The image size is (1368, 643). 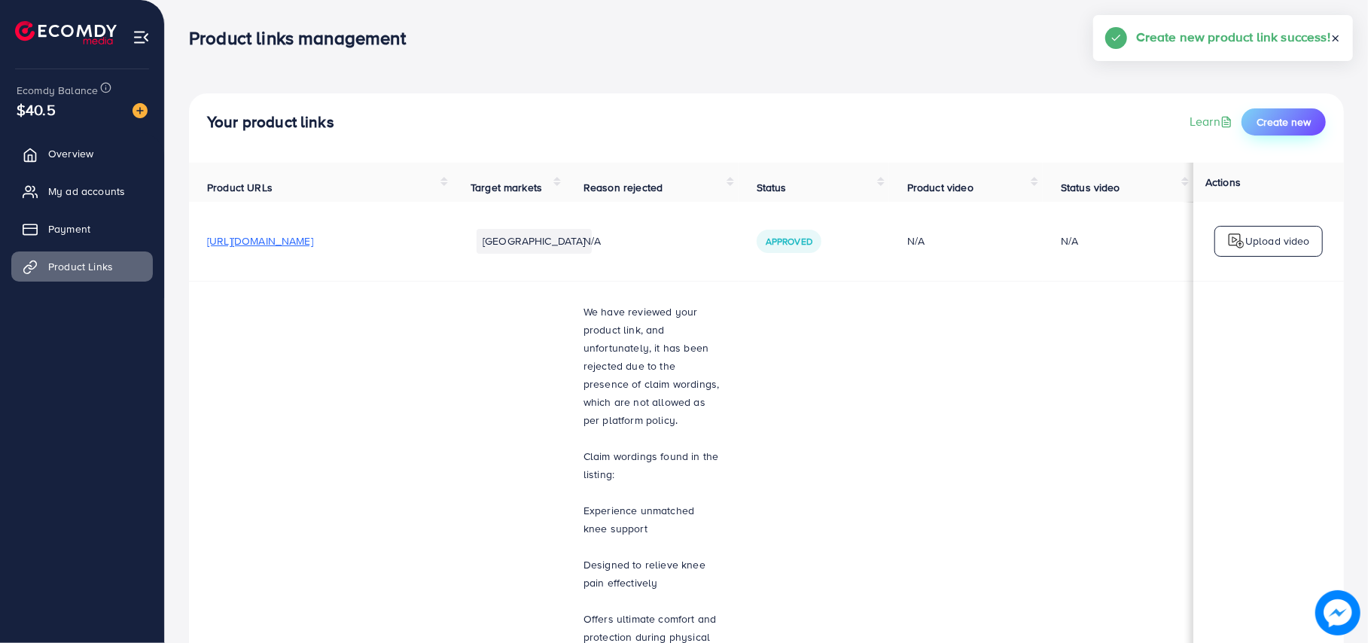 I want to click on span: Payment, so click(x=69, y=229).